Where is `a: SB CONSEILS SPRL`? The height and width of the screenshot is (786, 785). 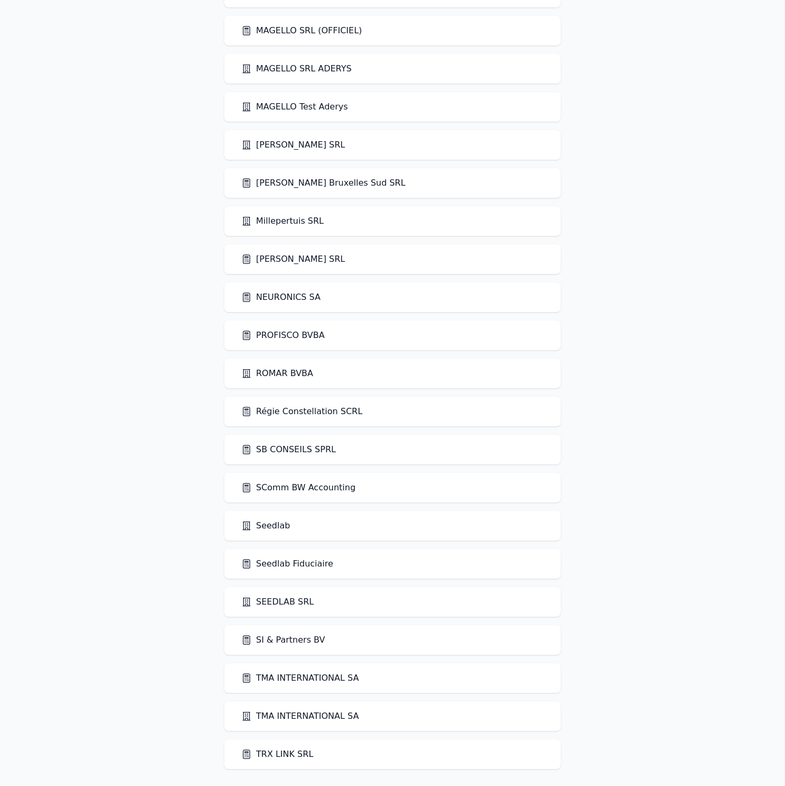 a: SB CONSEILS SPRL is located at coordinates (288, 449).